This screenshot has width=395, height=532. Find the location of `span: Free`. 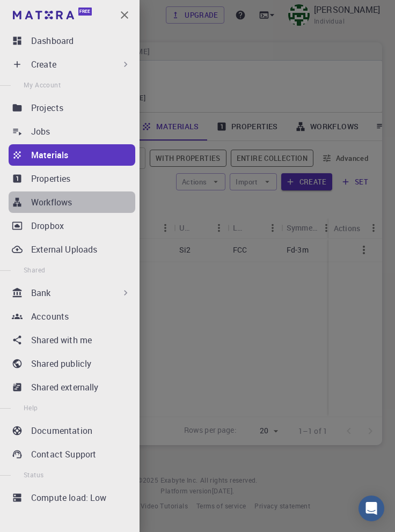

span: Free is located at coordinates (85, 11).